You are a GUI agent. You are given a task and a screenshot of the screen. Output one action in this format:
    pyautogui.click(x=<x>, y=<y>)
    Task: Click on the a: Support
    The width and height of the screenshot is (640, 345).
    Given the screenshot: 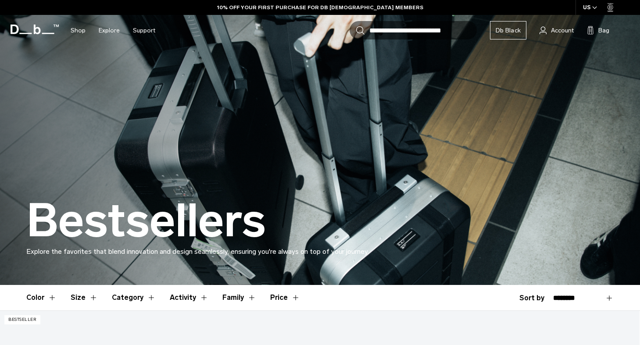 What is the action you would take?
    pyautogui.click(x=144, y=30)
    